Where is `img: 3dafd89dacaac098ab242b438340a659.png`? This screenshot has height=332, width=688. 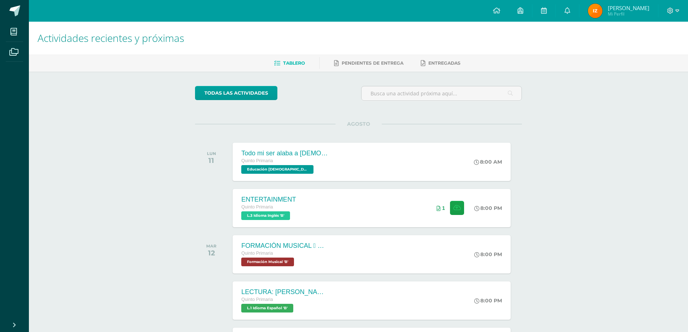 img: 3dafd89dacaac098ab242b438340a659.png is located at coordinates (595, 11).